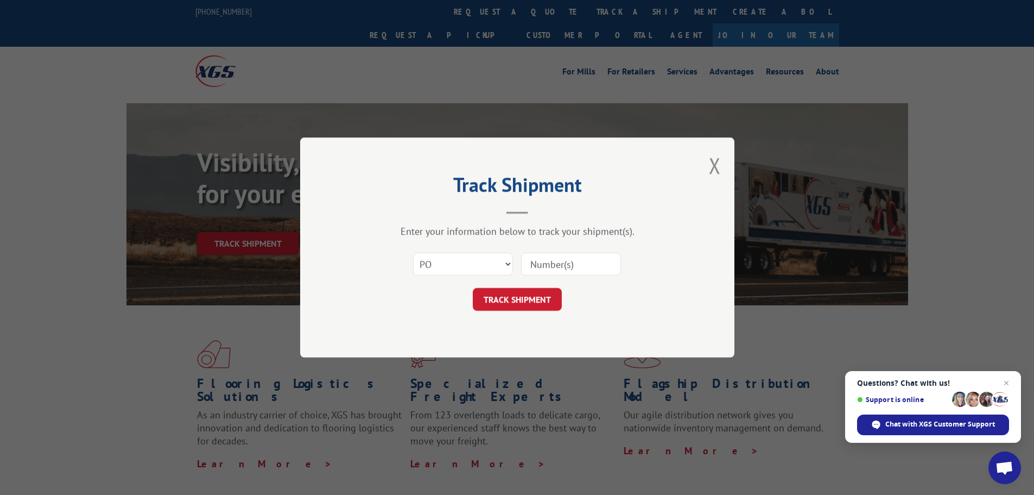 The image size is (1034, 495). I want to click on div: Enter your information below to track your shipment(s)., so click(517, 231).